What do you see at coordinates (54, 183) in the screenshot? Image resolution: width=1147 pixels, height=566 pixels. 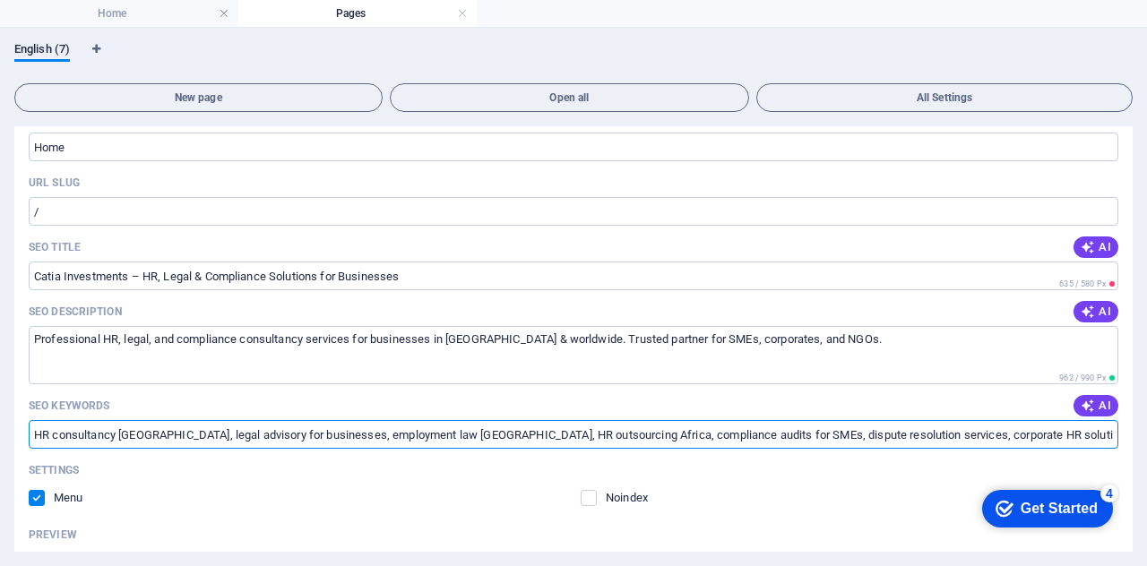 I see `label: Last part of the URL for this page` at bounding box center [54, 183].